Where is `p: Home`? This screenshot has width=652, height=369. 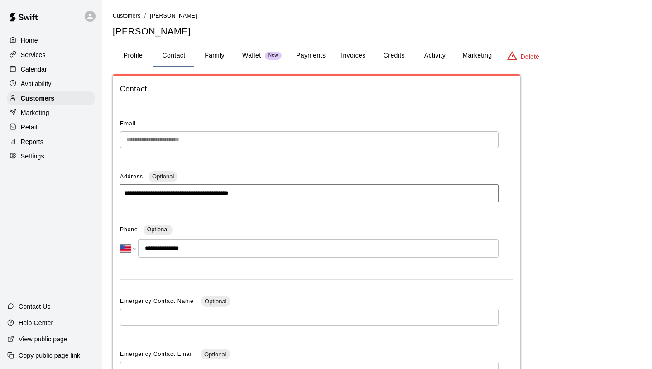 p: Home is located at coordinates (29, 40).